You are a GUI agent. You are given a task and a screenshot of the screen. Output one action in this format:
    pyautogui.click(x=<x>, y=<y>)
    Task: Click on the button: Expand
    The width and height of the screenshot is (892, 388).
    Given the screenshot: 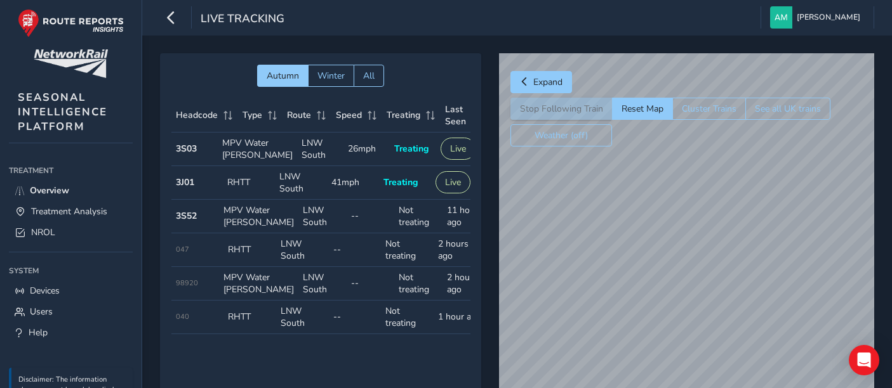 What is the action you would take?
    pyautogui.click(x=541, y=82)
    